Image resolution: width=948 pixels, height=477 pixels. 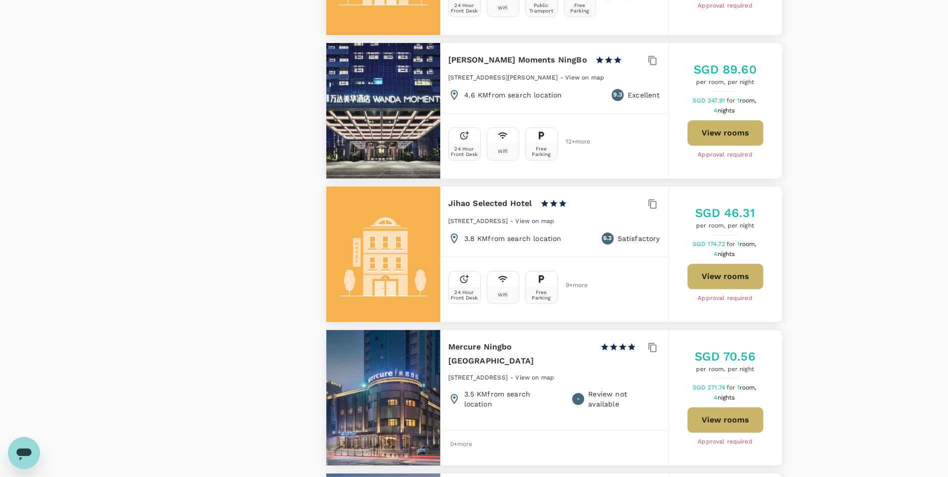 What do you see at coordinates (638, 238) in the screenshot?
I see `p: Satisfactory` at bounding box center [638, 238].